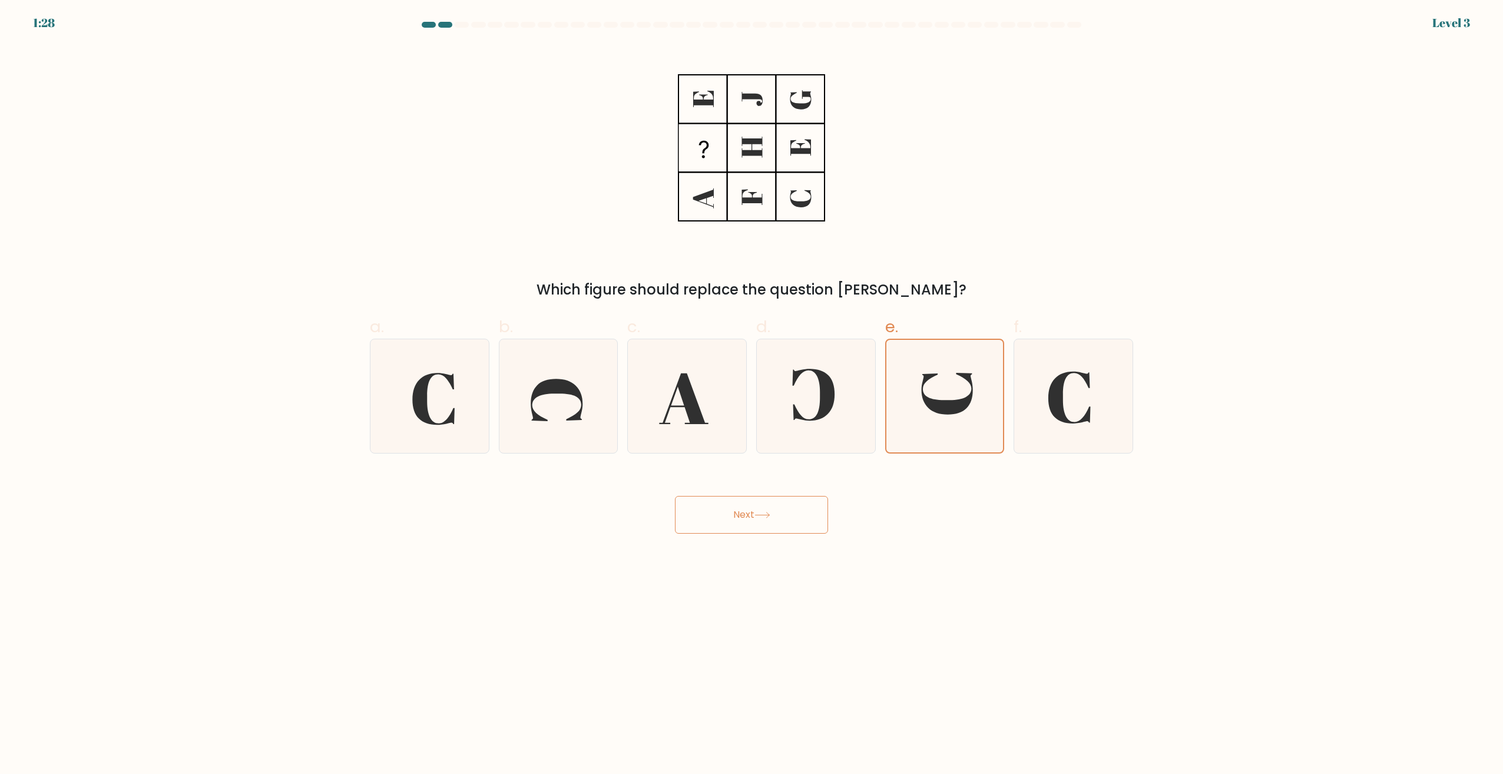  Describe the element at coordinates (44, 23) in the screenshot. I see `div: 1:28` at that location.